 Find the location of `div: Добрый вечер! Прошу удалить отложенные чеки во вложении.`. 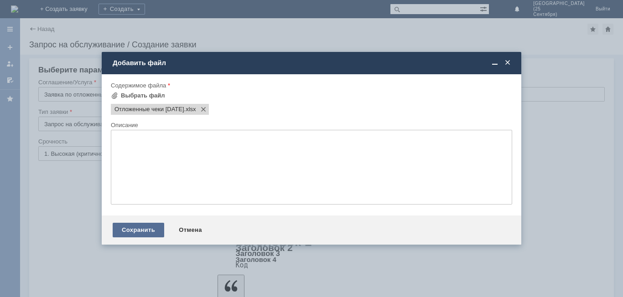

div: Добрый вечер! Прошу удалить отложенные чеки во вложении. is located at coordinates (68, 11).